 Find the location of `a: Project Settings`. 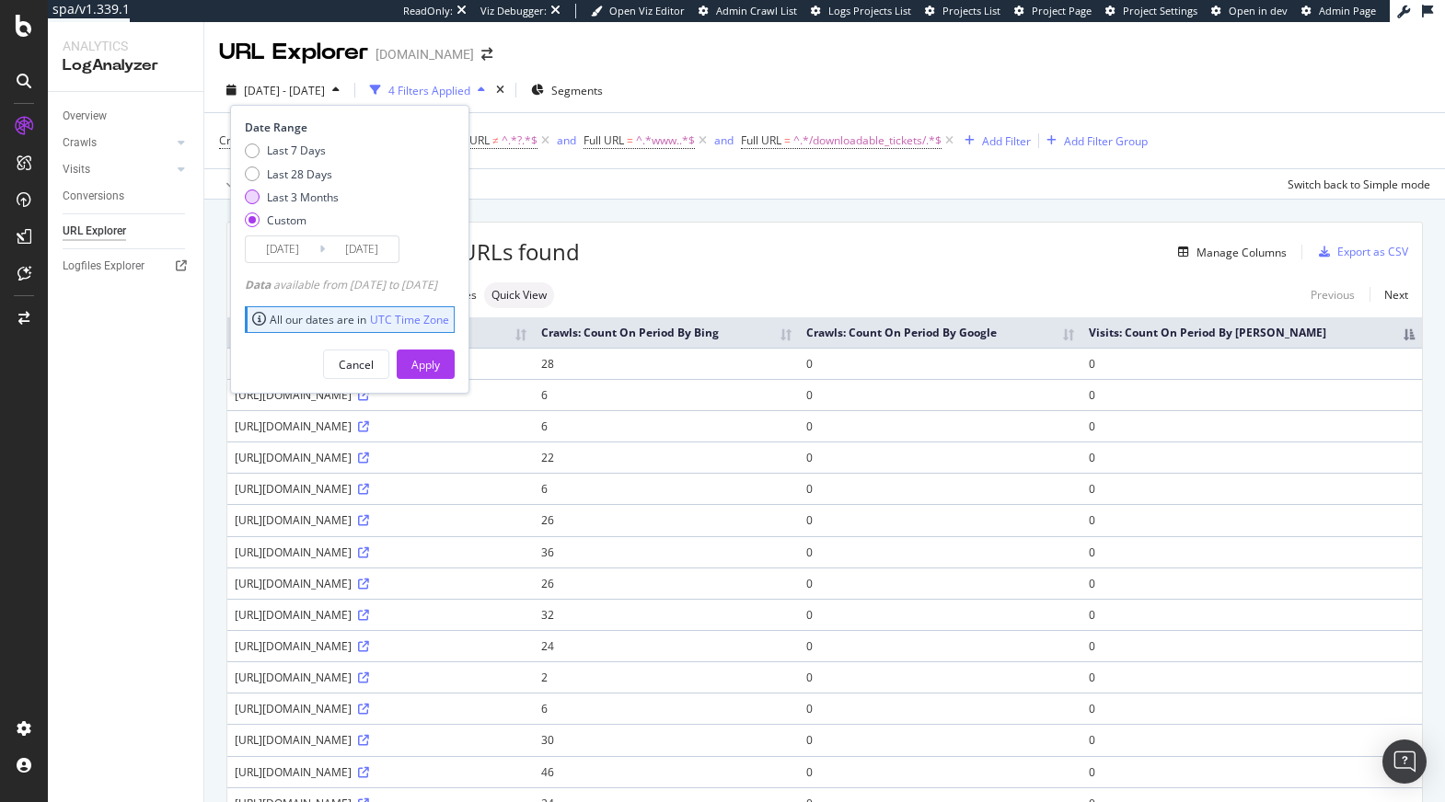

a: Project Settings is located at coordinates (1151, 11).